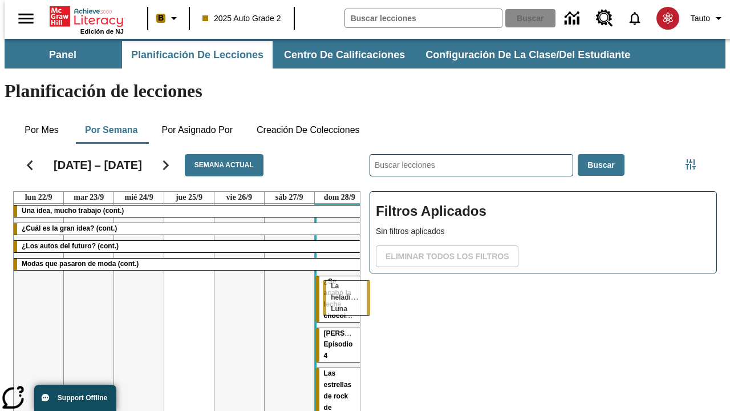  What do you see at coordinates (365, 91) in the screenshot?
I see `h1: Planificación de lecciones` at bounding box center [365, 91].